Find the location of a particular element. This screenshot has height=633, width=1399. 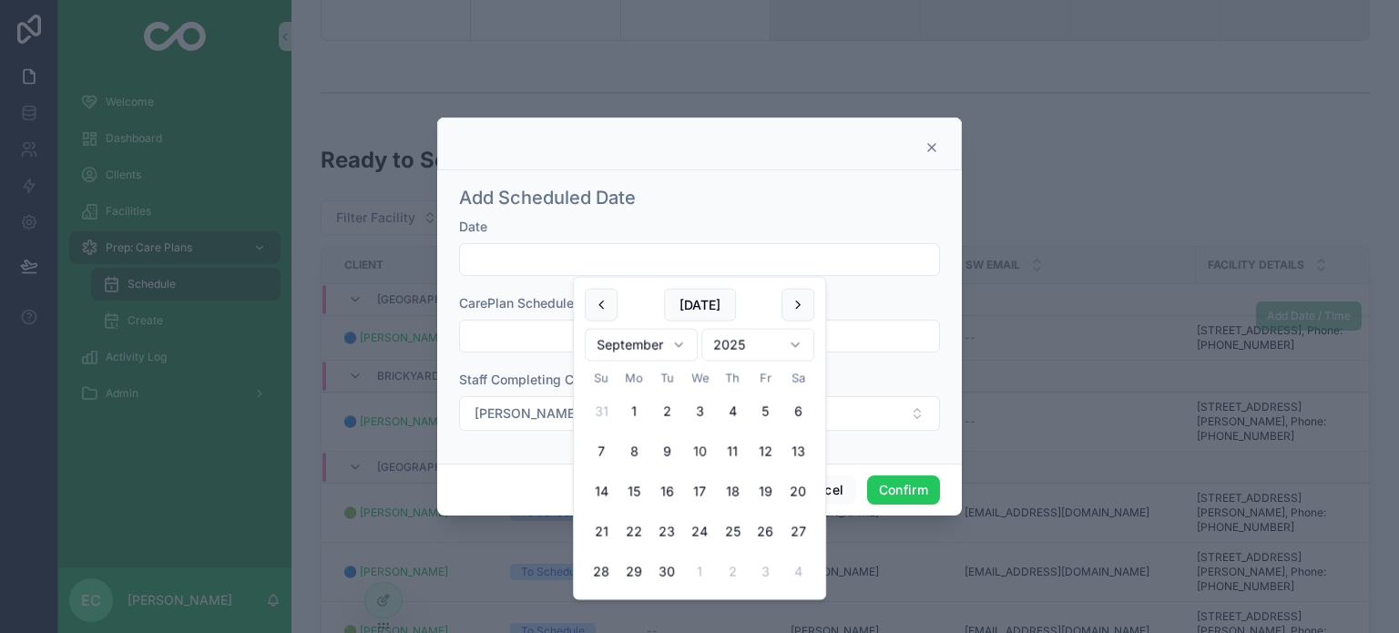

button: Sunday, August 31st, 2025 is located at coordinates (601, 412).